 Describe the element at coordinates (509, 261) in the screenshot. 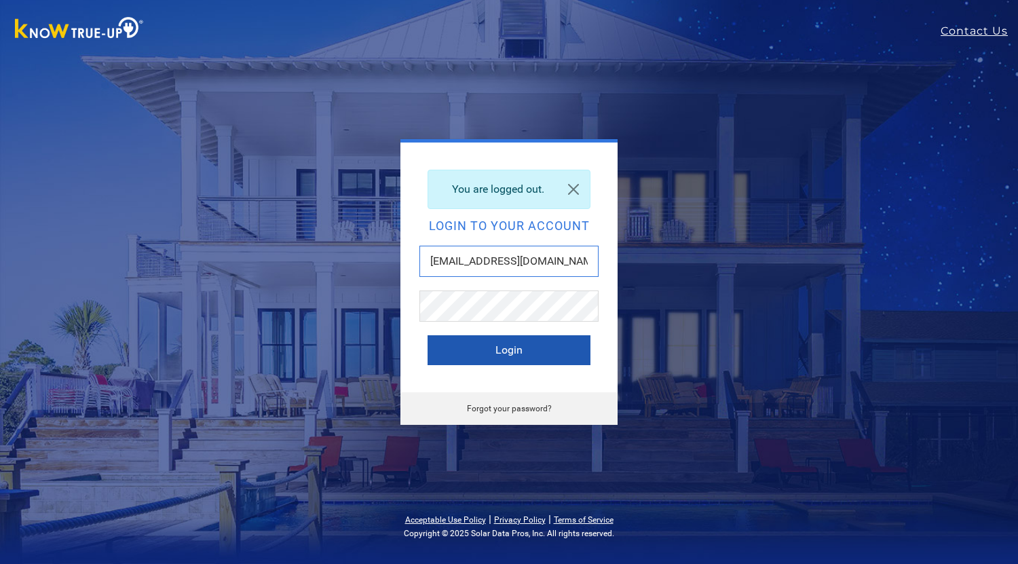

I see `input: Email` at that location.